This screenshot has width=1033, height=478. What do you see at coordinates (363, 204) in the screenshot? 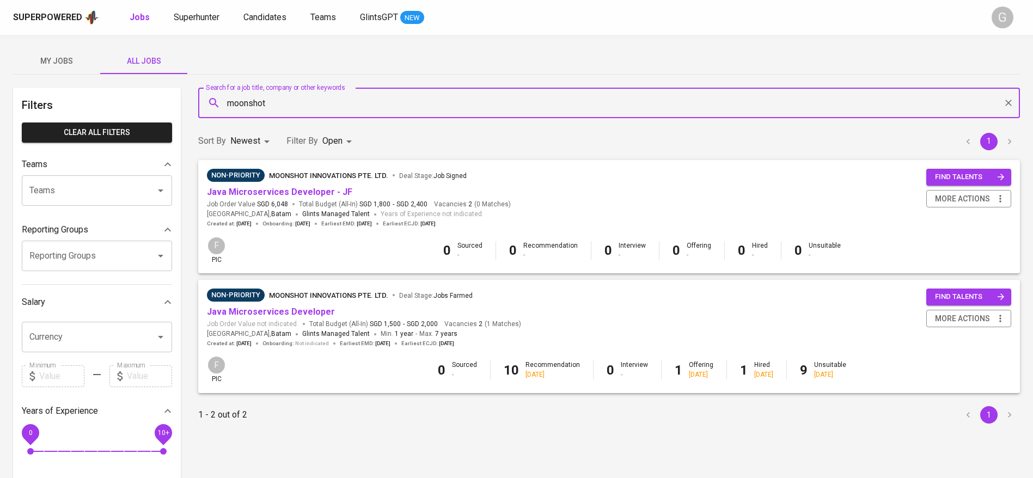
I see `span: Total Budget (All-In)` at bounding box center [363, 204].